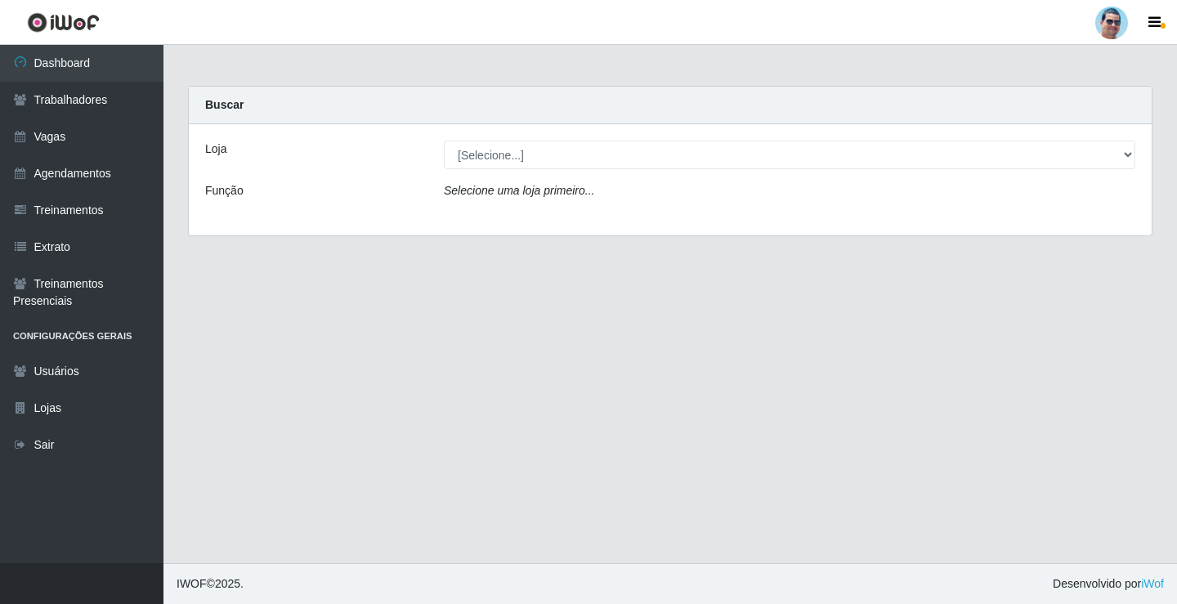 The width and height of the screenshot is (1177, 604). Describe the element at coordinates (224, 190) in the screenshot. I see `label: Função` at that location.